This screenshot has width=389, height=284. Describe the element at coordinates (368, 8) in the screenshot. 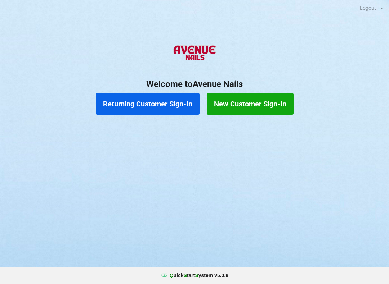

I see `div: Logout` at that location.